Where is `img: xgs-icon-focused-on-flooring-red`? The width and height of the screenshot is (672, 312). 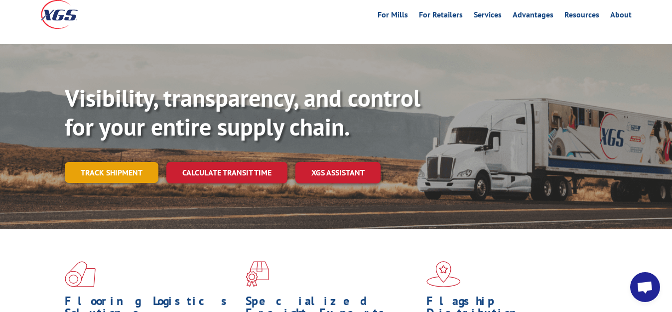 img: xgs-icon-focused-on-flooring-red is located at coordinates (257, 274).